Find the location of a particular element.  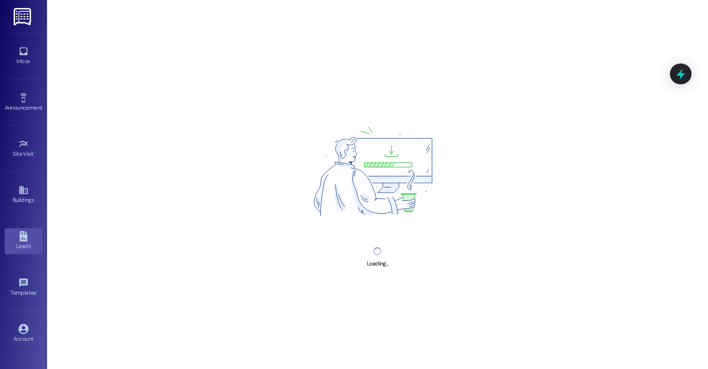

a: Buildings is located at coordinates (24, 195).